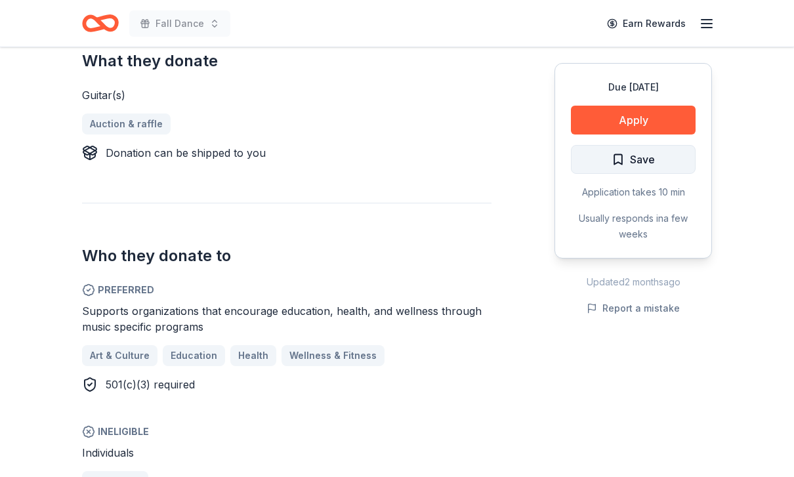 The height and width of the screenshot is (477, 794). Describe the element at coordinates (647, 24) in the screenshot. I see `a: Earn Rewards` at that location.